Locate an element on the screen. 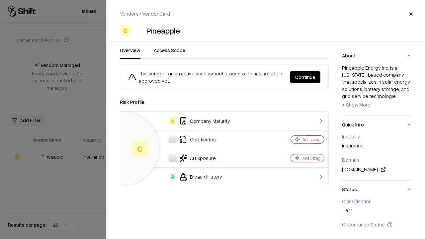 The image size is (425, 239). p: Vendors / Vendor Card is located at coordinates (145, 14).